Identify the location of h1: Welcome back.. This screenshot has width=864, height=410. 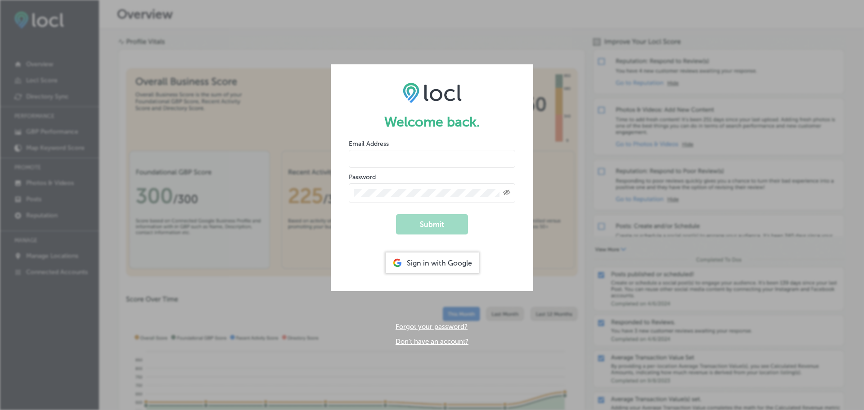
(432, 122).